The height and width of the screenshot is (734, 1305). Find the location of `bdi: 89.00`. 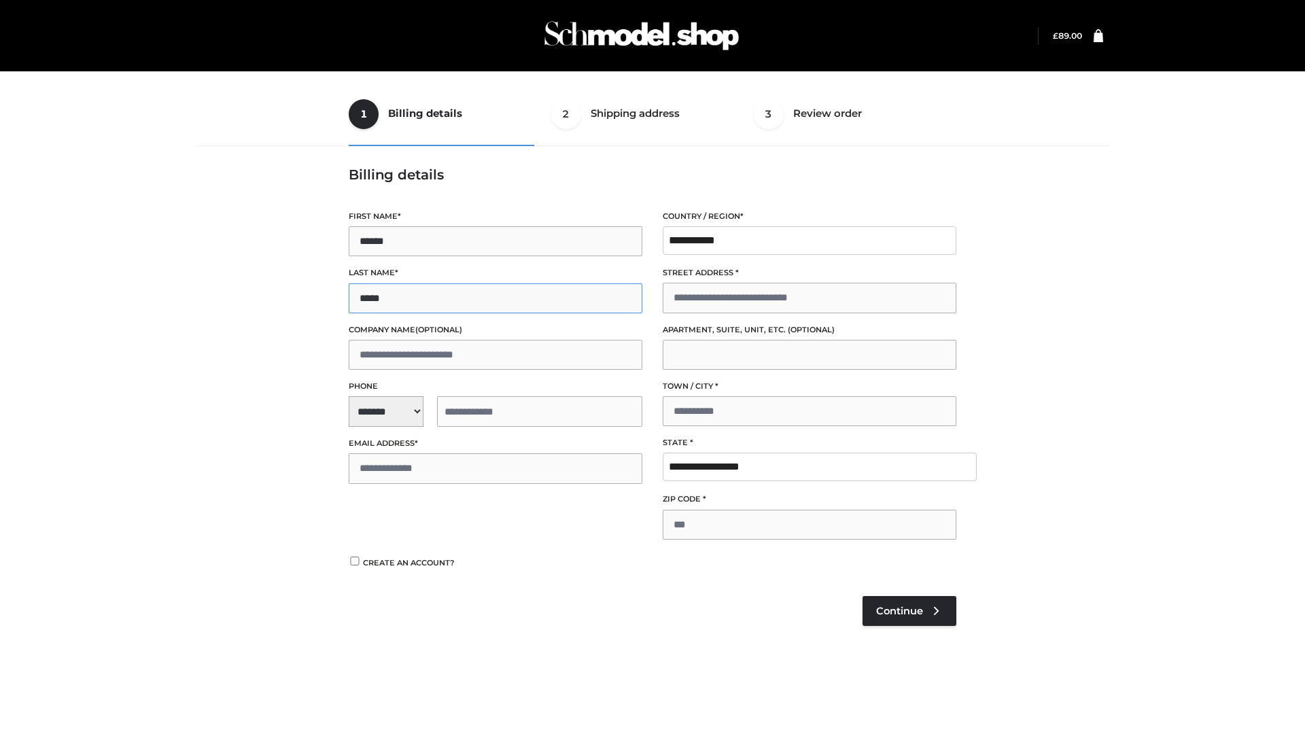

bdi: 89.00 is located at coordinates (1067, 35).